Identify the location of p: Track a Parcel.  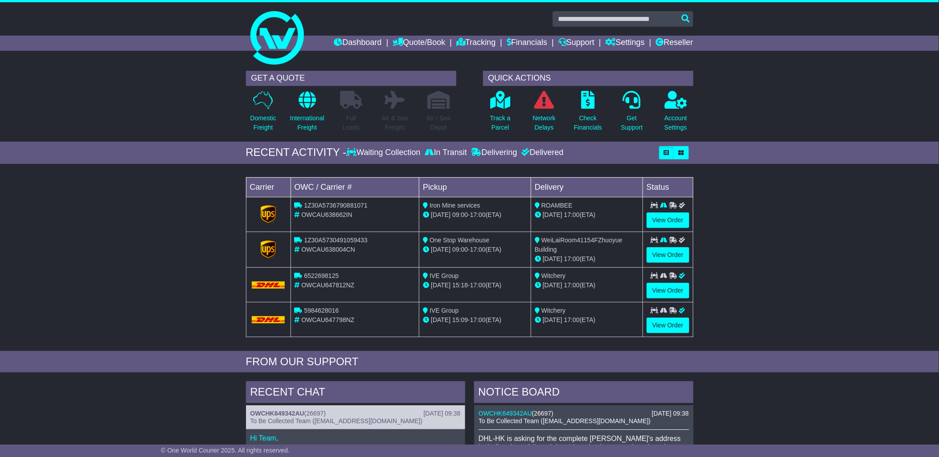
(501, 123).